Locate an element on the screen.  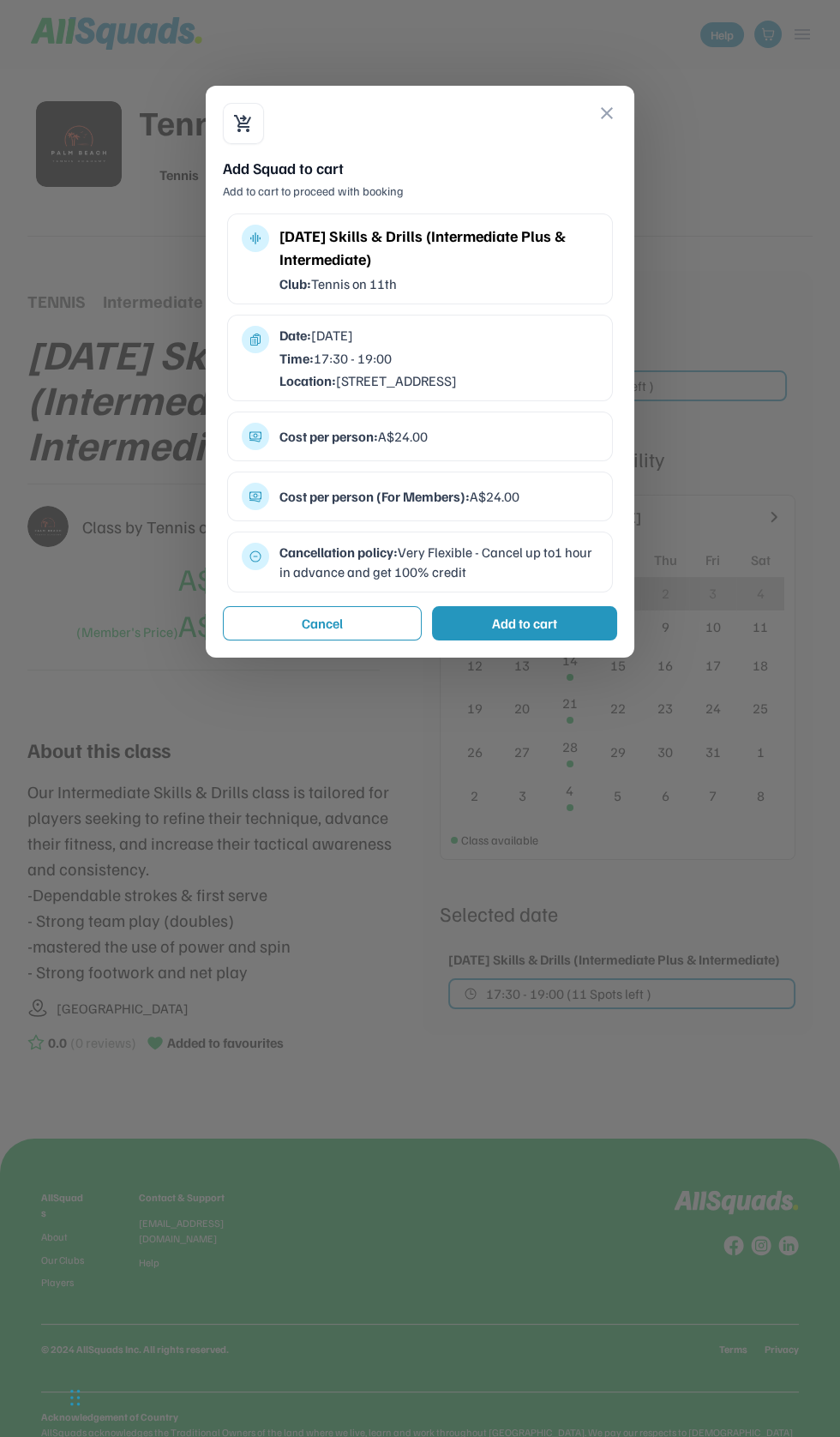
button: Cancel is located at coordinates (322, 623).